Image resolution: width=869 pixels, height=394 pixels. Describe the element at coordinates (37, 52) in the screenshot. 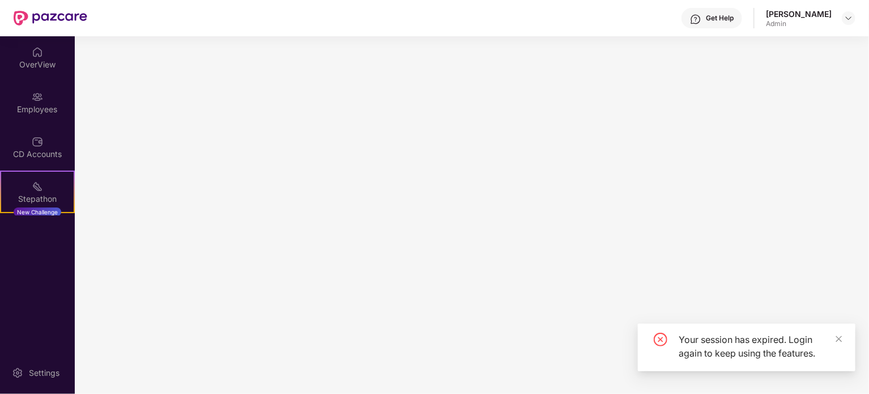

I see `img: svg+xml;base64,PHN2ZyBpZD0iSG9tZSIgeG1sbnM9Imh0dHA6Ly93d3cudzMub3JnLzIwMDAvc3ZnIiB3aWR0aD0iMjAiIG...` at that location.